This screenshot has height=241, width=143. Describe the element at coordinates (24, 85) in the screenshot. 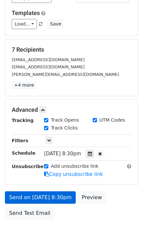

I see `a: +4 more` at that location.